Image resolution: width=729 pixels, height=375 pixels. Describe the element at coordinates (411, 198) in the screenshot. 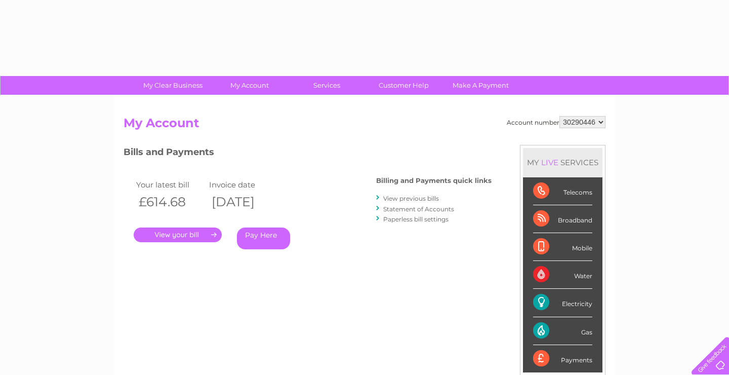

I see `a: View previous bills` at that location.